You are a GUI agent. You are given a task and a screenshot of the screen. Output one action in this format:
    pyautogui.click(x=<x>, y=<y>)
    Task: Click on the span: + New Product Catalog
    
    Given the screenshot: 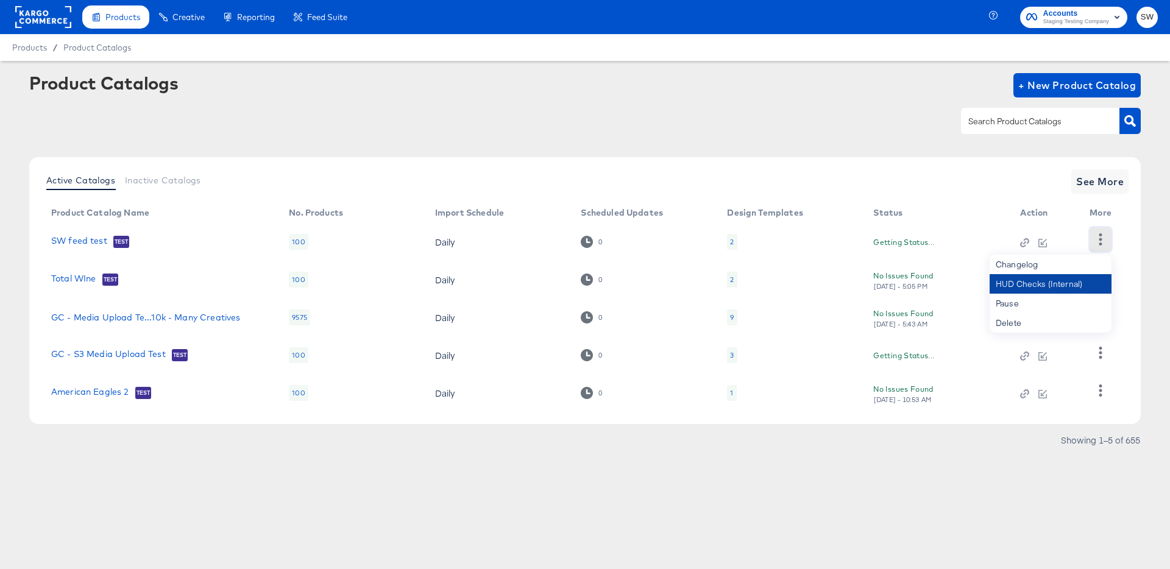 What is the action you would take?
    pyautogui.click(x=1076, y=85)
    